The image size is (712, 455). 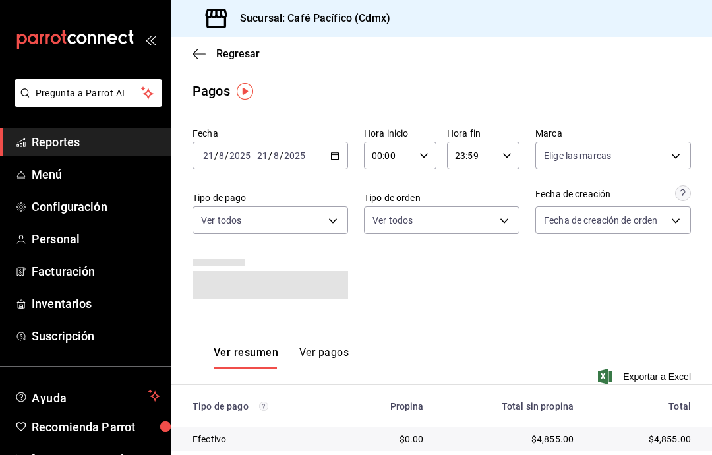 What do you see at coordinates (270, 198) in the screenshot?
I see `label: Tipo de pago` at bounding box center [270, 198].